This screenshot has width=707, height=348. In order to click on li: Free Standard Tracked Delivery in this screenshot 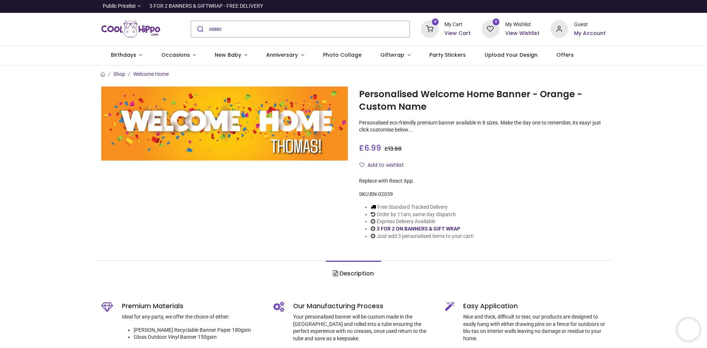, I will do `click(422, 207)`.